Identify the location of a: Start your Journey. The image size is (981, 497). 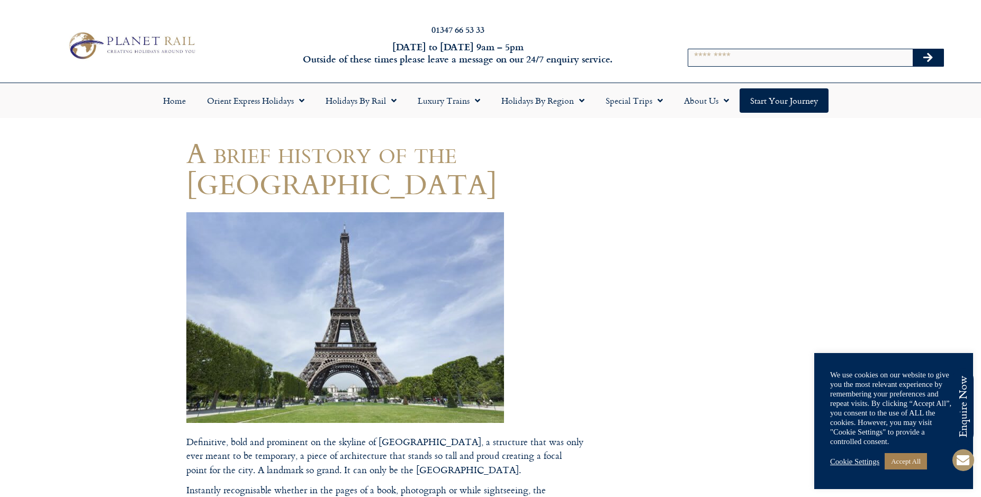
(784, 101).